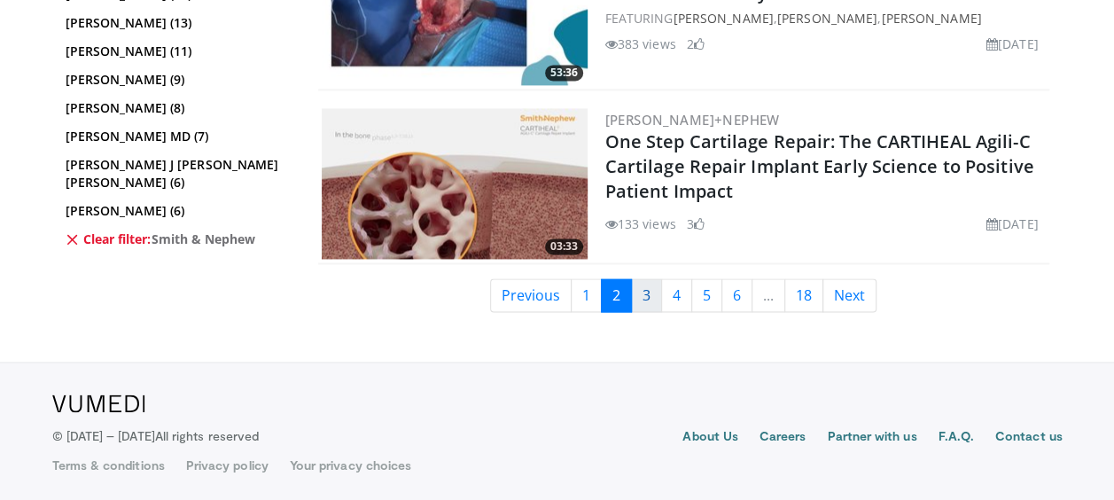 The height and width of the screenshot is (500, 1114). Describe the element at coordinates (206, 434) in the screenshot. I see `span: All rights reserved` at that location.